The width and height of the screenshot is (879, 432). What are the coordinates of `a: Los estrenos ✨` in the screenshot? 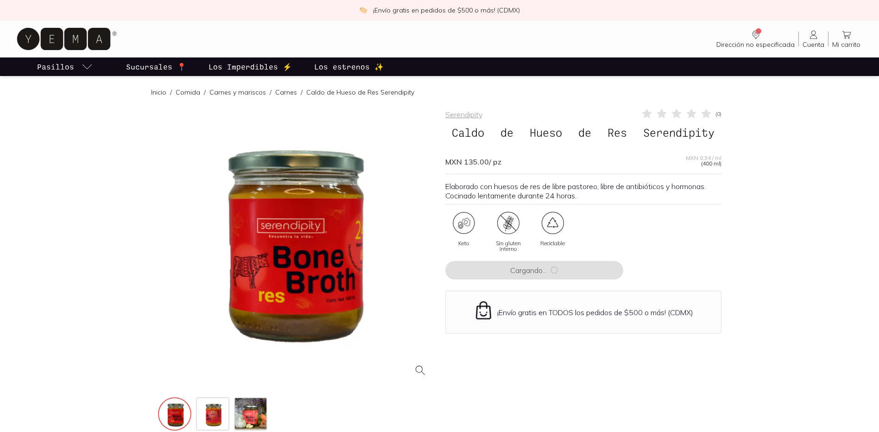 It's located at (349, 67).